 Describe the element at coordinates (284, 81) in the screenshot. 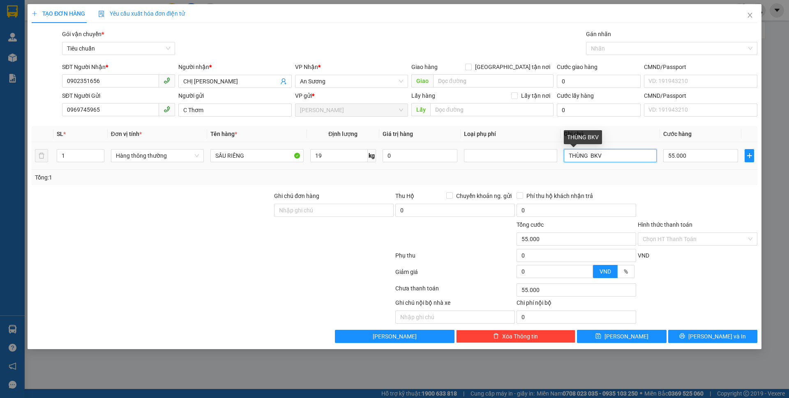

I see `span: user-add` at that location.